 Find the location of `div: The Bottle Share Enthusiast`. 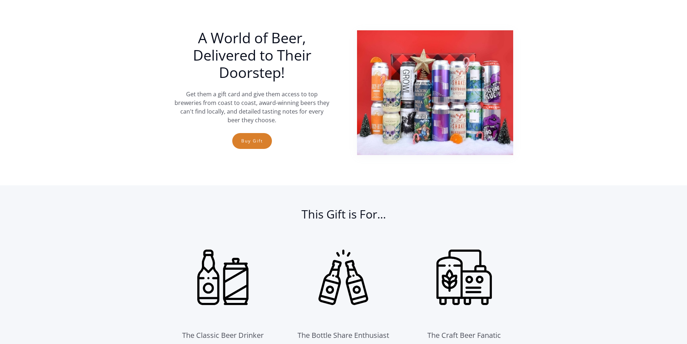

div: The Bottle Share Enthusiast is located at coordinates (343, 335).